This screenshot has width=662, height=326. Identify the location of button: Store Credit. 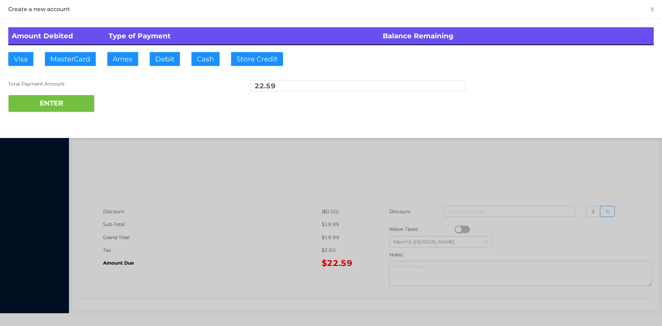
(257, 59).